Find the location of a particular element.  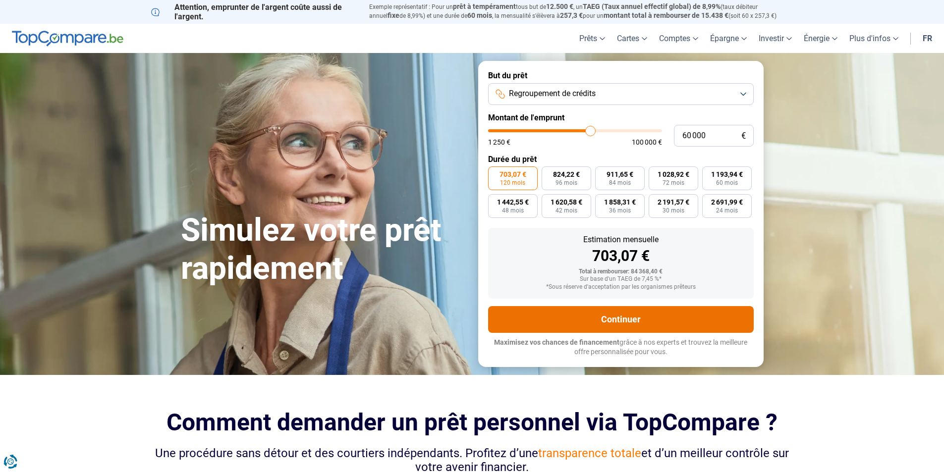

div: 703,07 € is located at coordinates (621, 256).